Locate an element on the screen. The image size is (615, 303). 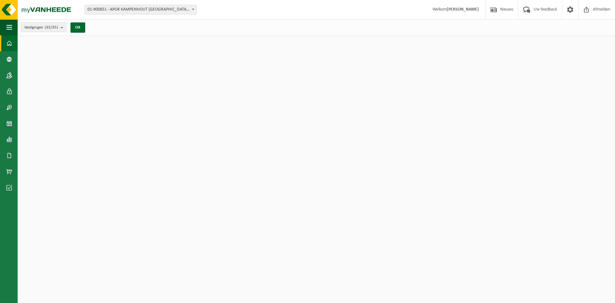
span: 01-900851 - APOK KAMPENHOUT NV - KAMPENHOUT is located at coordinates (141, 10).